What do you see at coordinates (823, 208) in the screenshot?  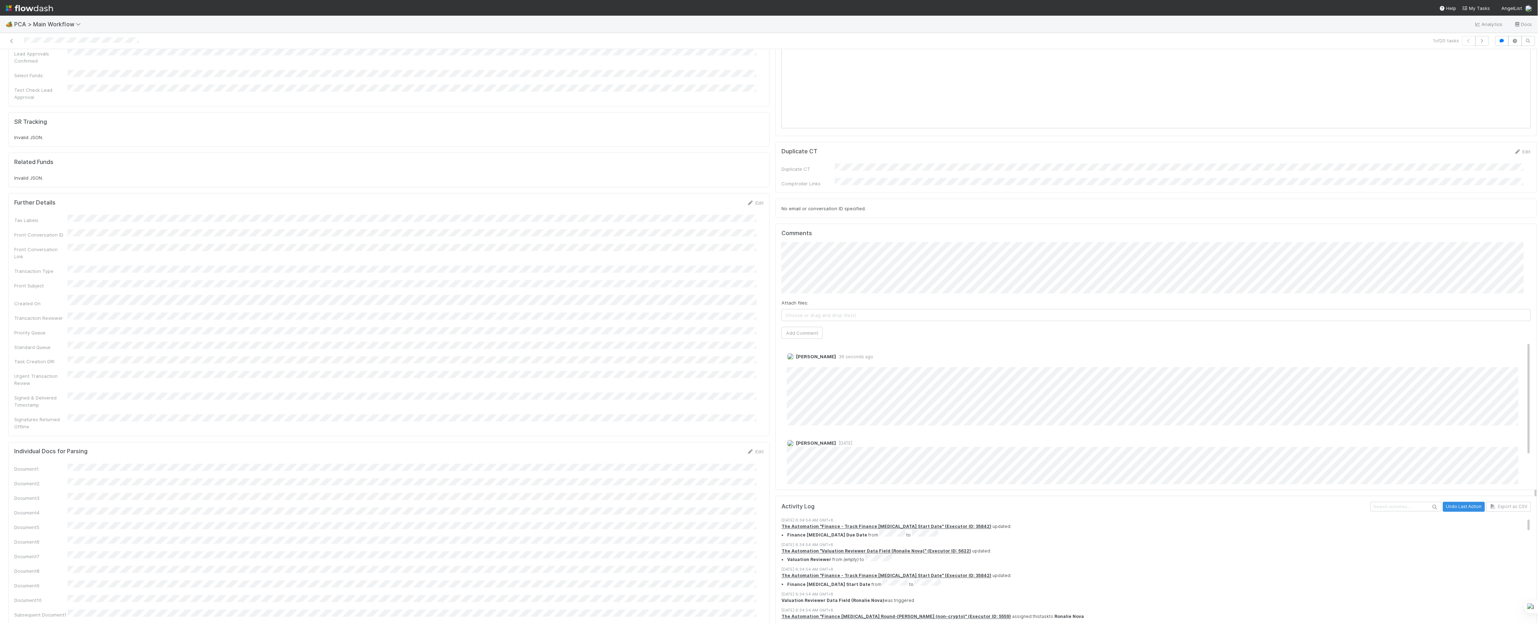 I see `span: No email or conversation ID specified.` at bounding box center [823, 208].